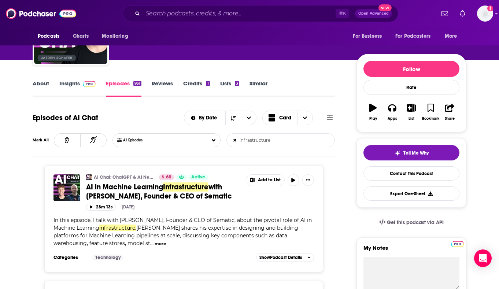 This screenshot has height=289, width=499. What do you see at coordinates (198, 177) in the screenshot?
I see `a: Active` at bounding box center [198, 177].